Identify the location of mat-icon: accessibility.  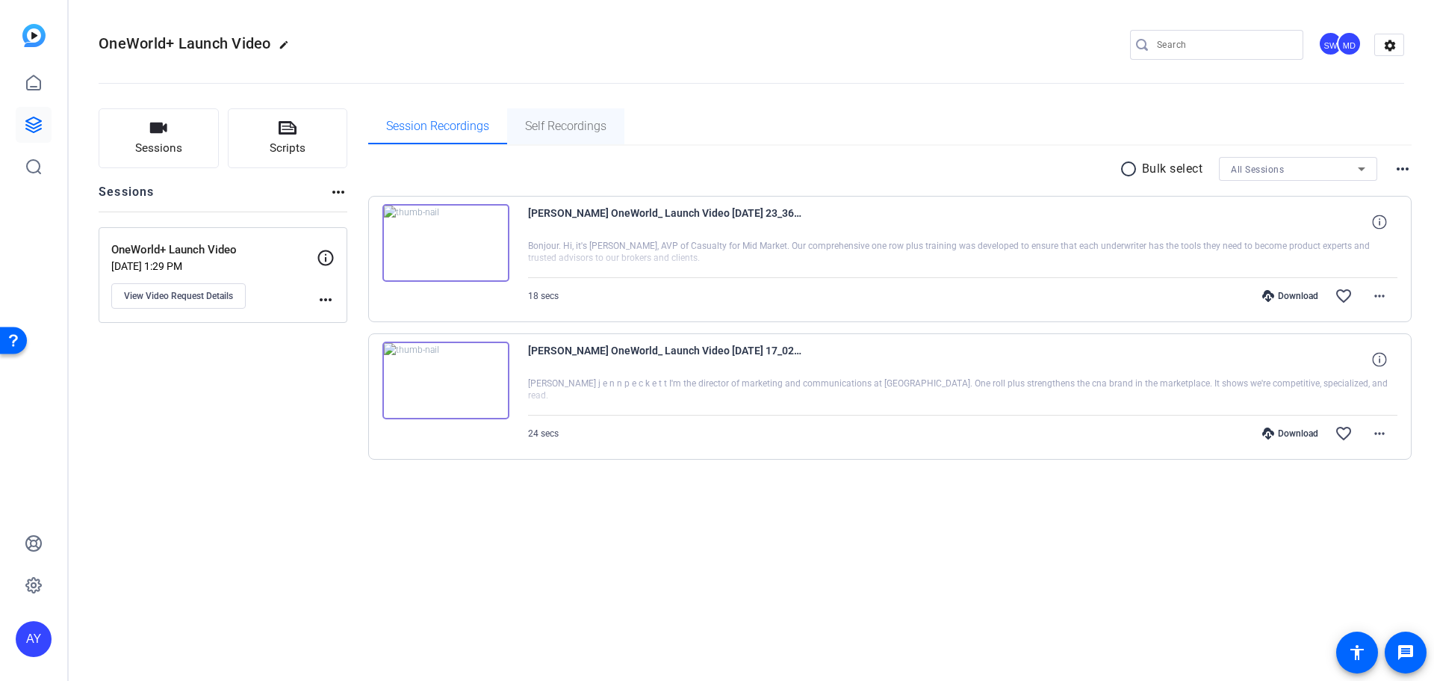
(1358, 652).